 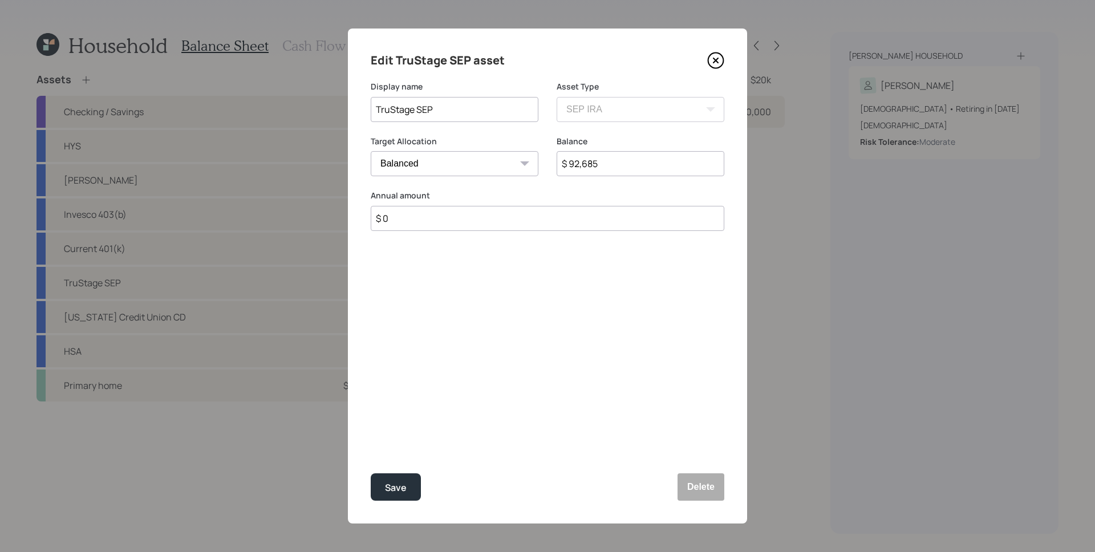 I want to click on button: Save, so click(x=396, y=487).